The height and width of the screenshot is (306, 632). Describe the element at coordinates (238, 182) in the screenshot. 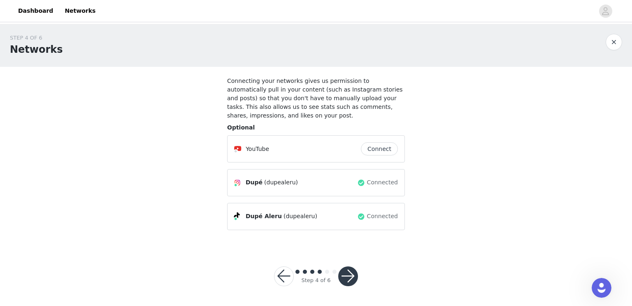

I see `img: Instagram Icon` at that location.